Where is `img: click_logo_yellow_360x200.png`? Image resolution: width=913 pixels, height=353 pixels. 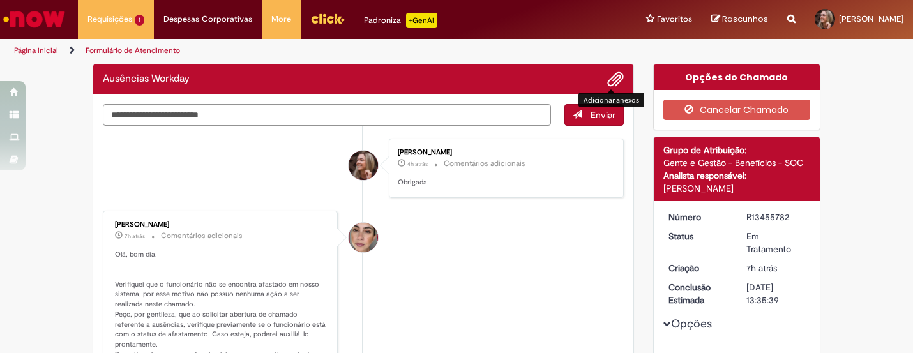 img: click_logo_yellow_360x200.png is located at coordinates (327, 19).